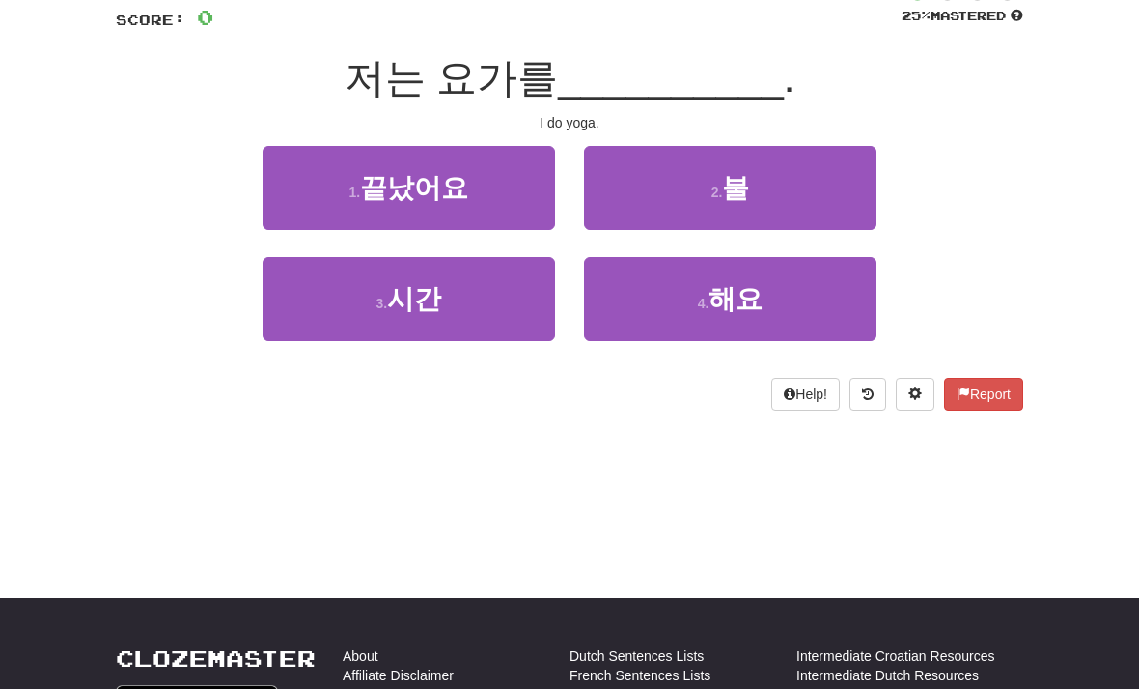 This screenshot has height=689, width=1139. I want to click on button: 4.해요, so click(730, 298).